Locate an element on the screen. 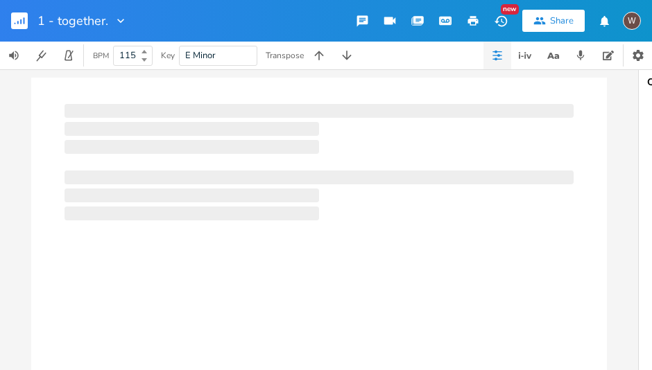 The width and height of the screenshot is (652, 370). div: Share is located at coordinates (562, 21).